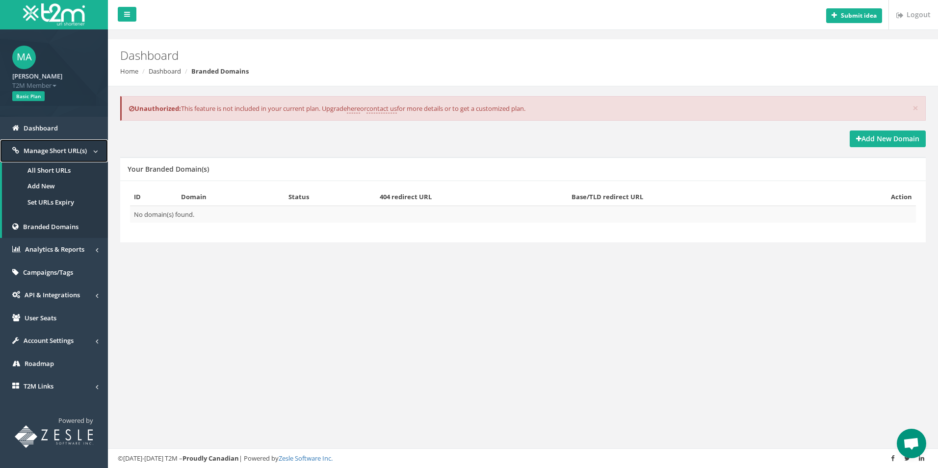 The height and width of the screenshot is (468, 938). What do you see at coordinates (55, 170) in the screenshot?
I see `a: All Short URLs` at bounding box center [55, 170].